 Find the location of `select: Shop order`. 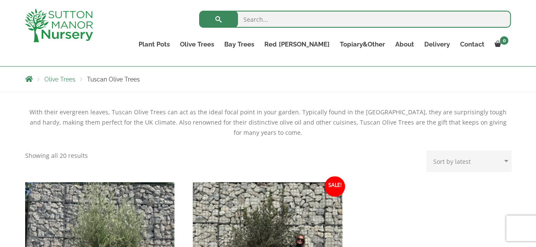

select: Shop order is located at coordinates (468, 161).